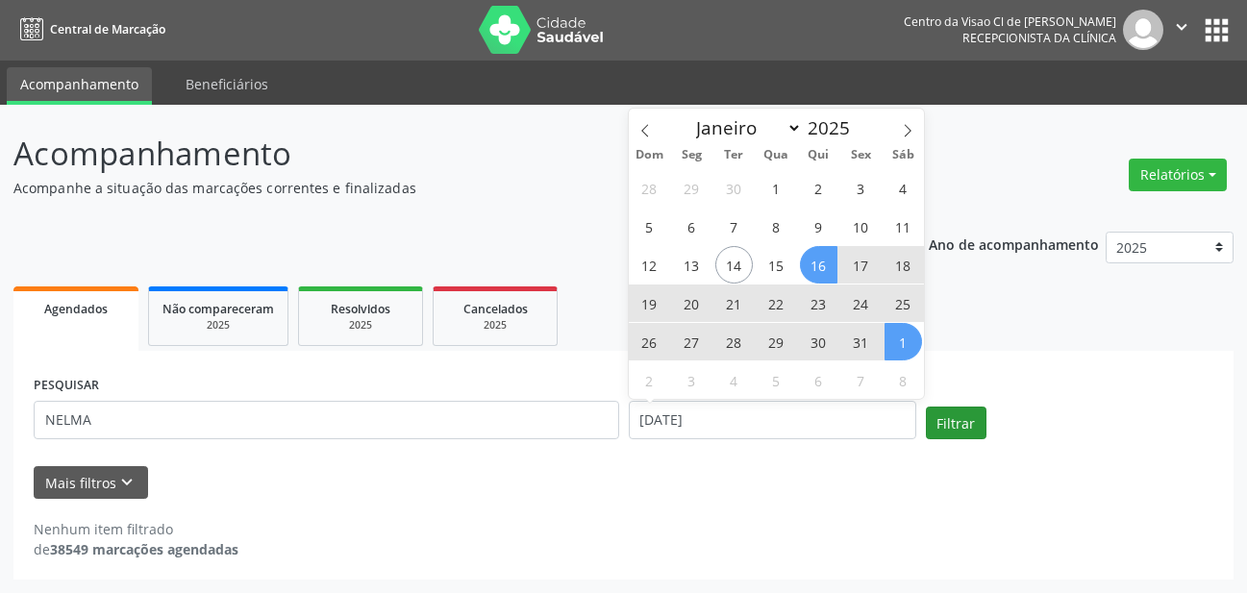 Image resolution: width=1247 pixels, height=593 pixels. Describe the element at coordinates (108, 29) in the screenshot. I see `span: Central de Marcação` at that location.